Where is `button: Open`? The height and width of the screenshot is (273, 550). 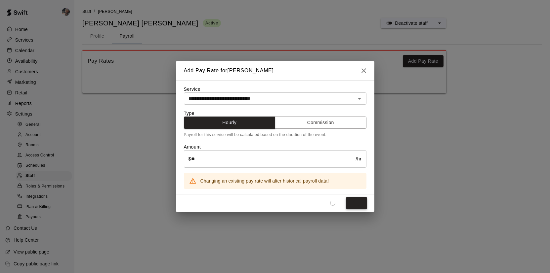
button: Open is located at coordinates (359, 99).